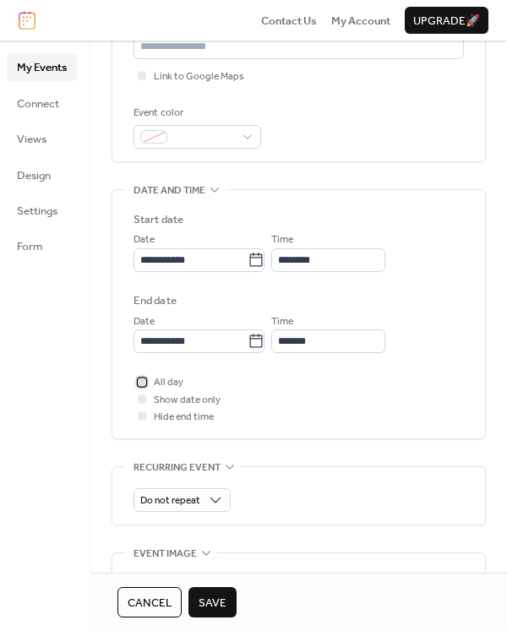 The height and width of the screenshot is (631, 507). I want to click on button: Save, so click(212, 602).